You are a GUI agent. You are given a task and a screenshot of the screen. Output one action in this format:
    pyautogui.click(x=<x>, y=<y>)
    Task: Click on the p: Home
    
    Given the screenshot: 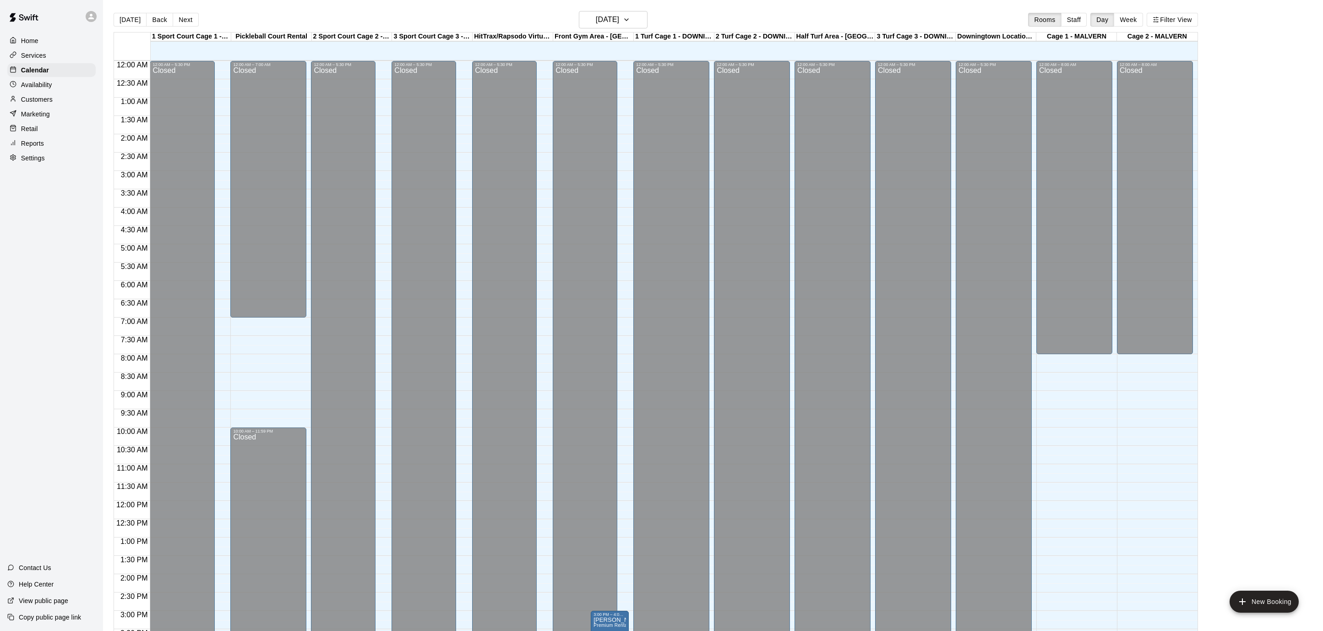 What is the action you would take?
    pyautogui.click(x=30, y=41)
    